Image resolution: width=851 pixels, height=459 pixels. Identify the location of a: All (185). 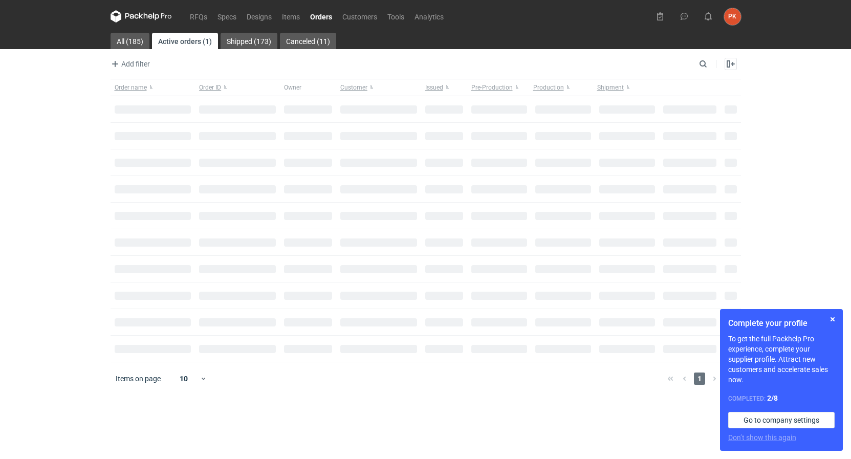
(130, 41).